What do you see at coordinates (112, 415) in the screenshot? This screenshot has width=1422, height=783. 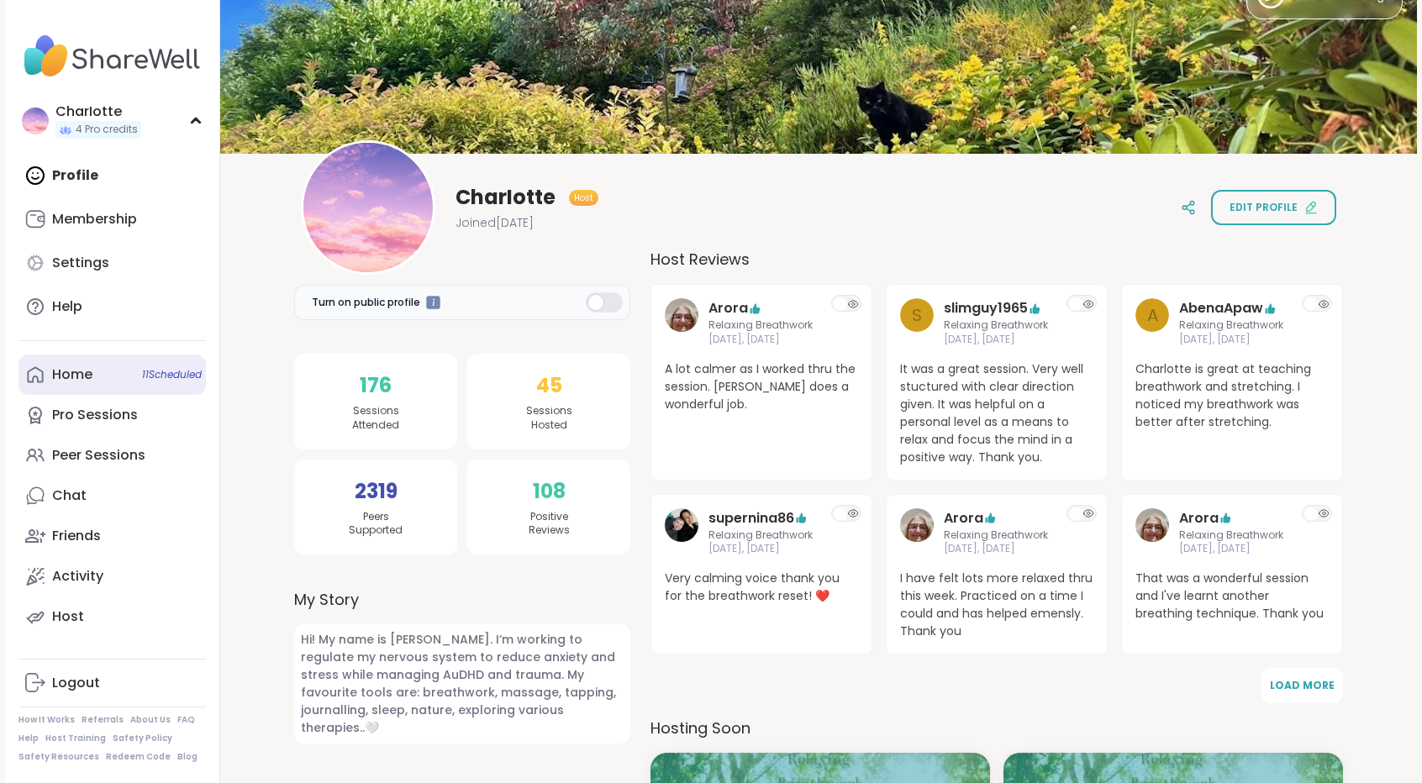 I see `a: Pro Sessions` at bounding box center [112, 415].